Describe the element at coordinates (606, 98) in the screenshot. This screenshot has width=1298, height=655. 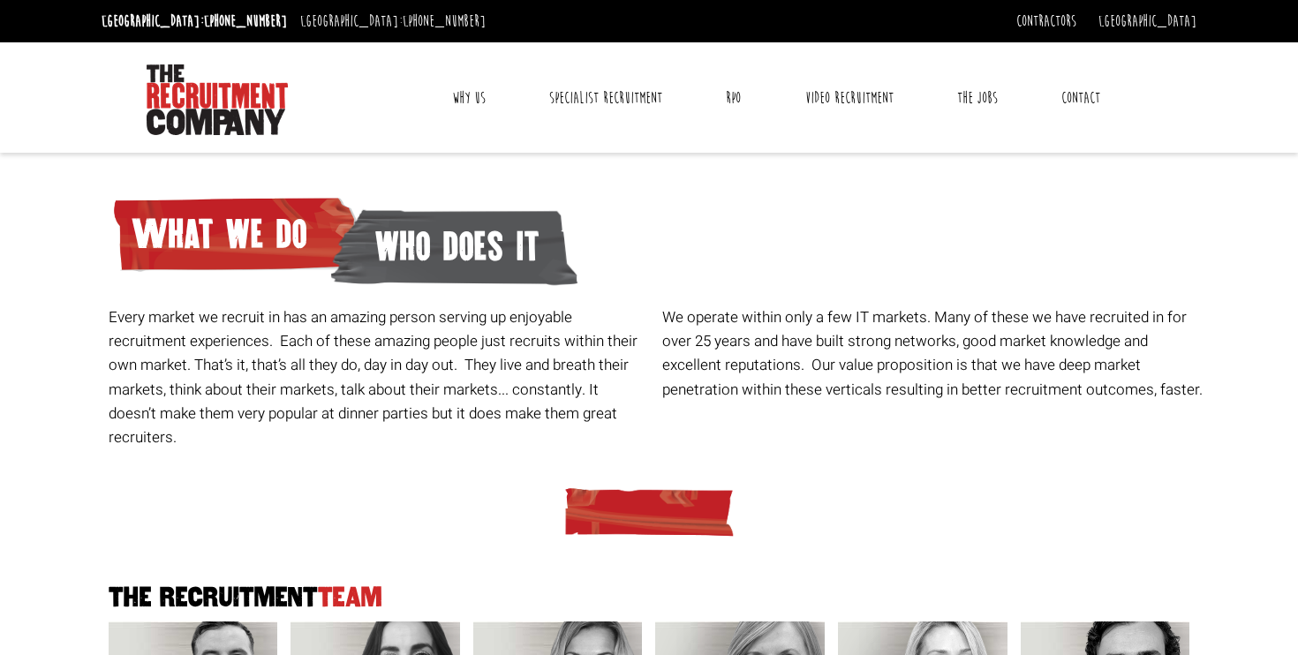
I see `a: Specialist Recruitment` at that location.